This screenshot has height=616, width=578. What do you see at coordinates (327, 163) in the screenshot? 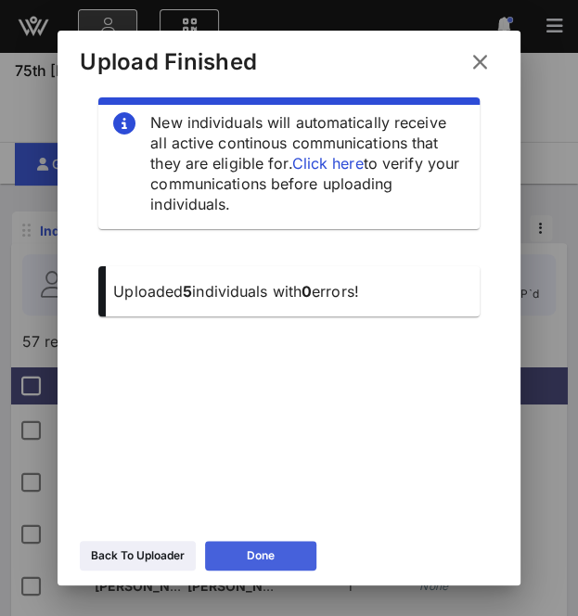
I see `a: Click here` at bounding box center [327, 163].